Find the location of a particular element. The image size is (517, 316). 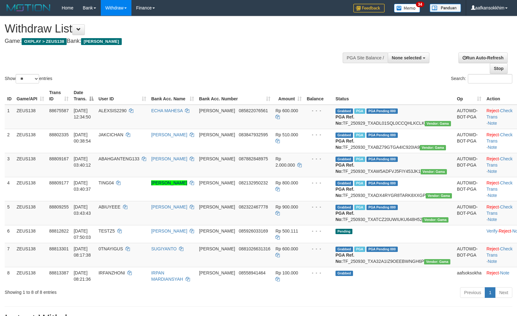

th: Balance is located at coordinates (319, 96).